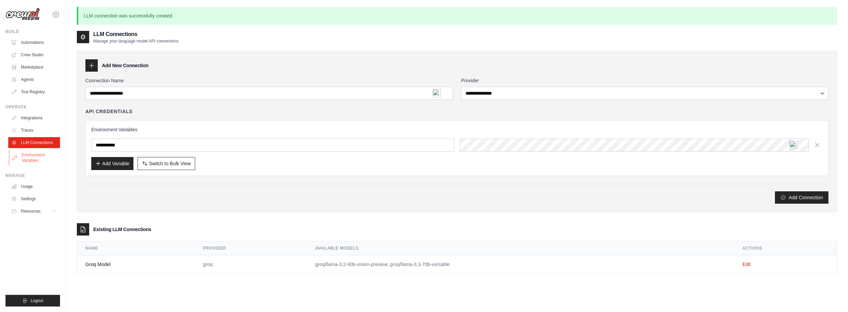  I want to click on button: Add Connection, so click(802, 198).